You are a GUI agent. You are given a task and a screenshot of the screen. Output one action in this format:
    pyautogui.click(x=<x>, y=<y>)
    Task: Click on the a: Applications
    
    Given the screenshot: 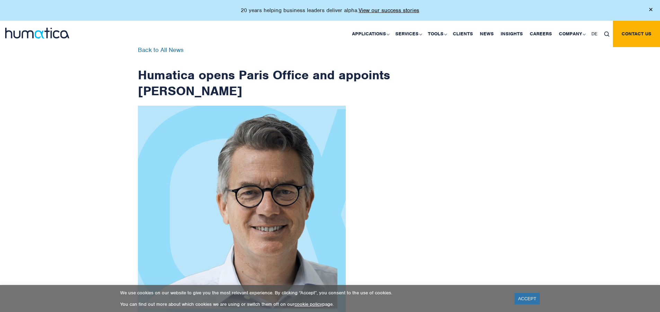 What is the action you would take?
    pyautogui.click(x=370, y=34)
    